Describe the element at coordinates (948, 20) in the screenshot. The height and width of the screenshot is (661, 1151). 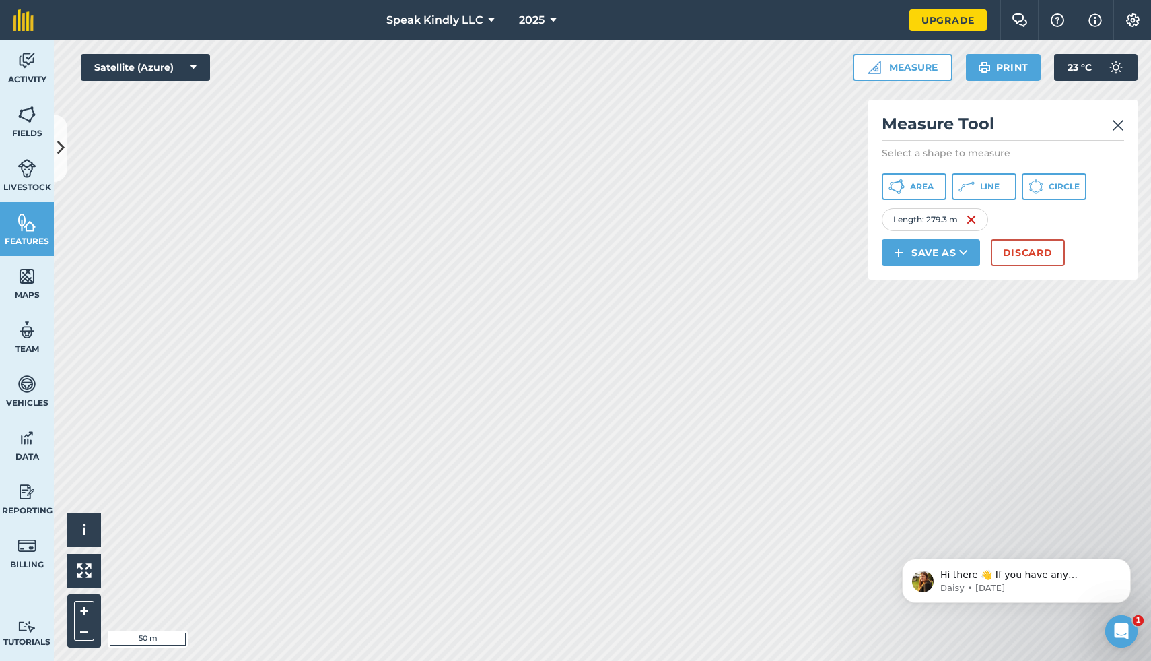
I see `a: Upgrade` at that location.